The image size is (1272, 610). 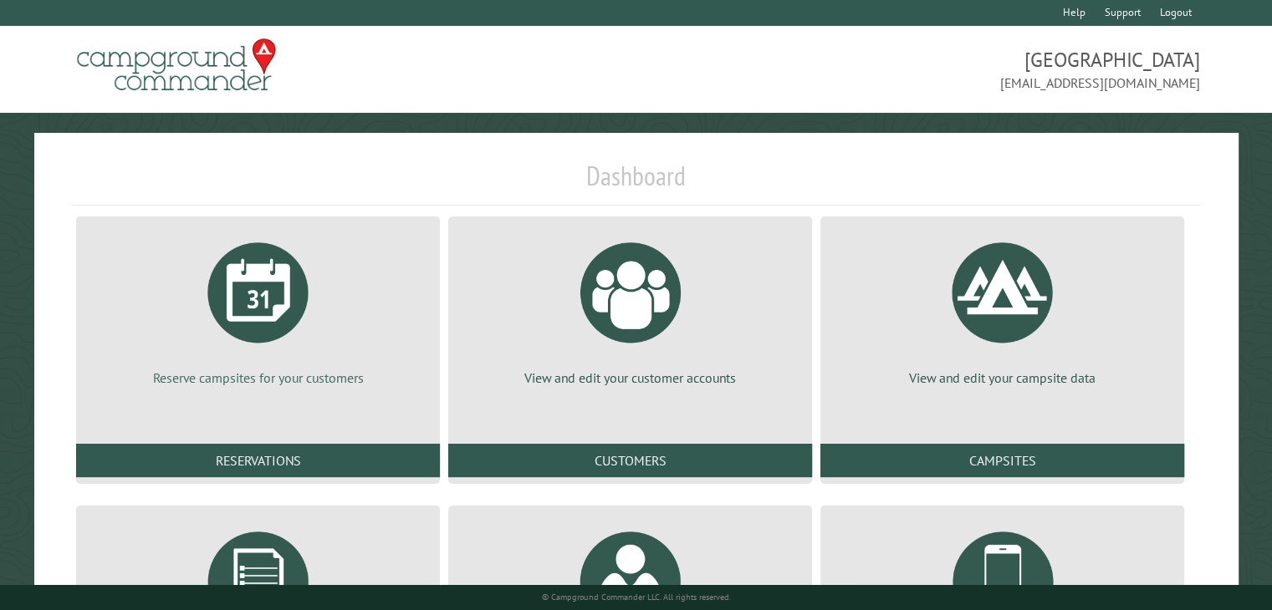 I want to click on h1: Dashboard, so click(x=635, y=182).